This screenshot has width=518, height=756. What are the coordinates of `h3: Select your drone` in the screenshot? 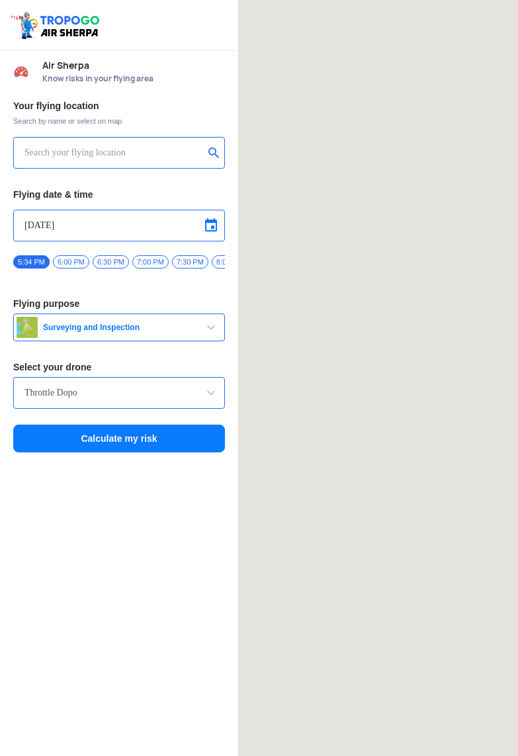 It's located at (119, 367).